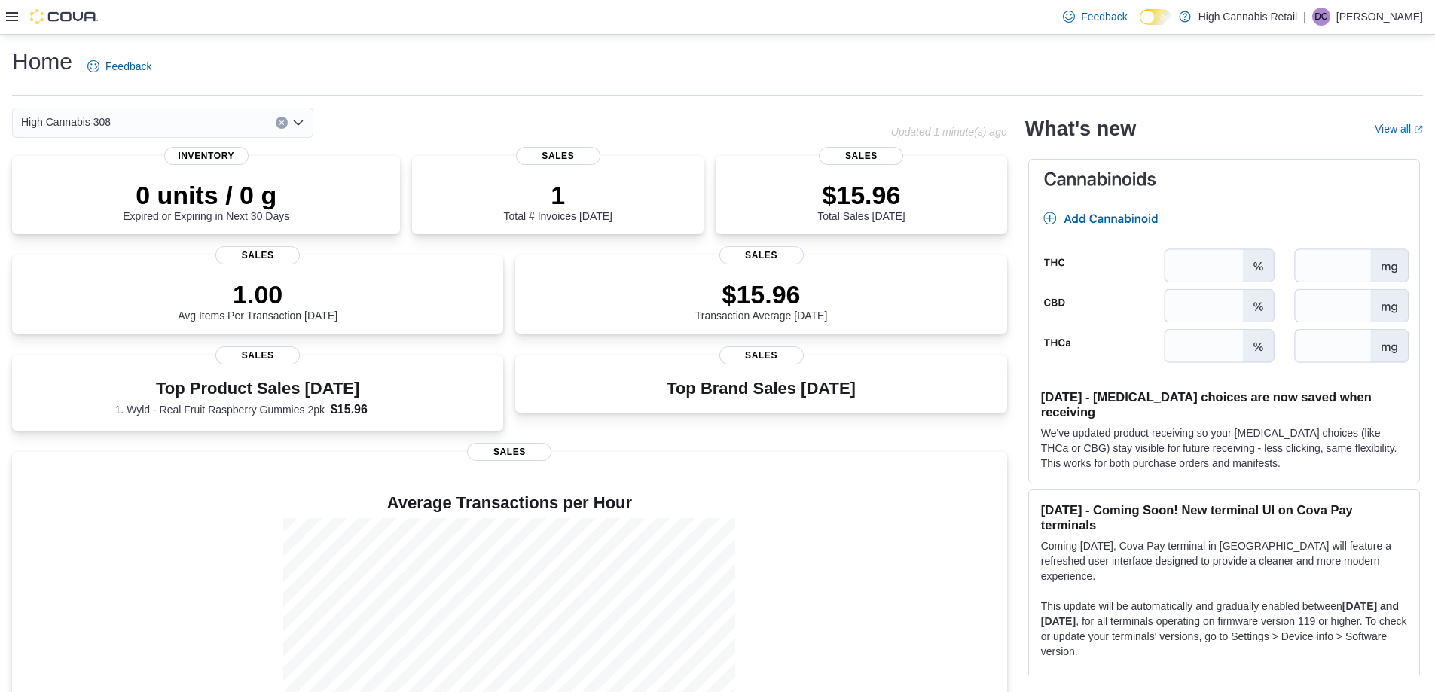 This screenshot has width=1435, height=692. Describe the element at coordinates (949, 132) in the screenshot. I see `p: Updated 1 minute(s) ago` at that location.